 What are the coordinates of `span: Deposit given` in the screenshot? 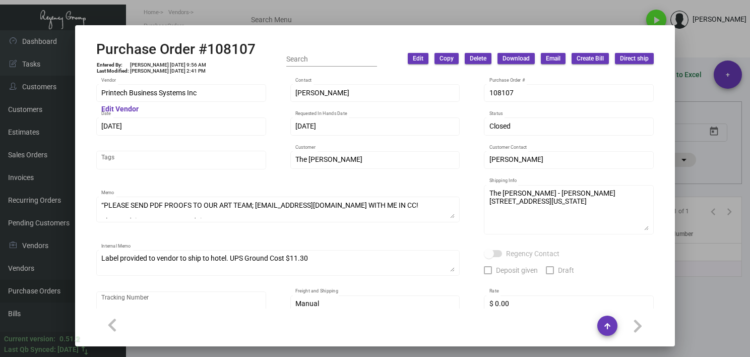 It's located at (516, 270).